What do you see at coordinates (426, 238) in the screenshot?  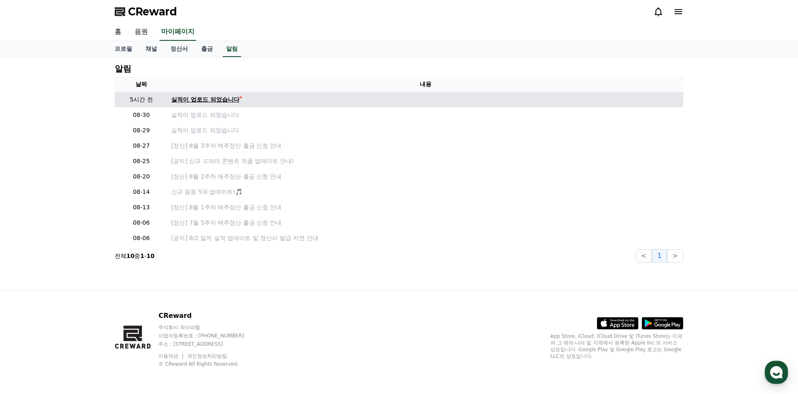 I see `p: [공지] 8/2 일자 실적 업데이트 및 정산서 발급 지연 안내` at bounding box center [426, 238].